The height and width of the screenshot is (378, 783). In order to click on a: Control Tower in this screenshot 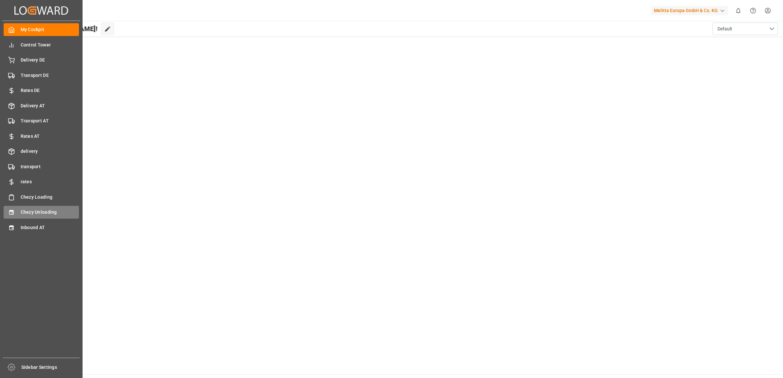, I will do `click(41, 45)`.